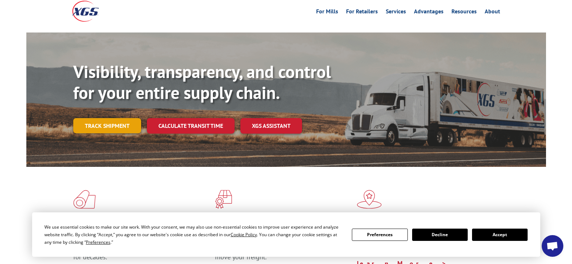  Describe the element at coordinates (327, 13) in the screenshot. I see `a: For Mills` at that location.